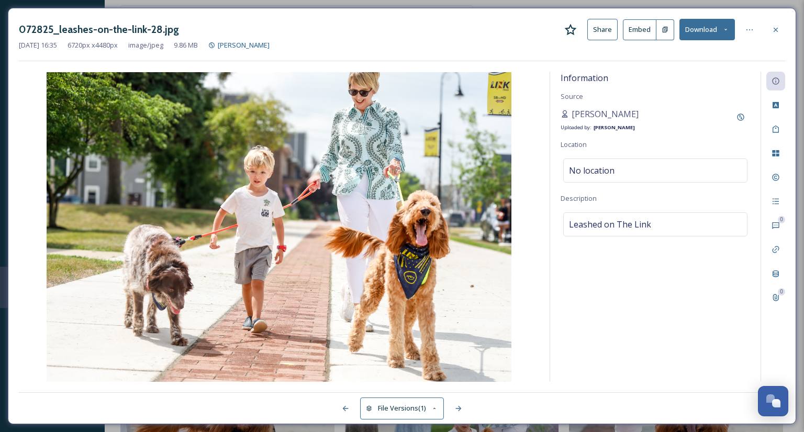 This screenshot has width=804, height=432. I want to click on span: Information, so click(584, 78).